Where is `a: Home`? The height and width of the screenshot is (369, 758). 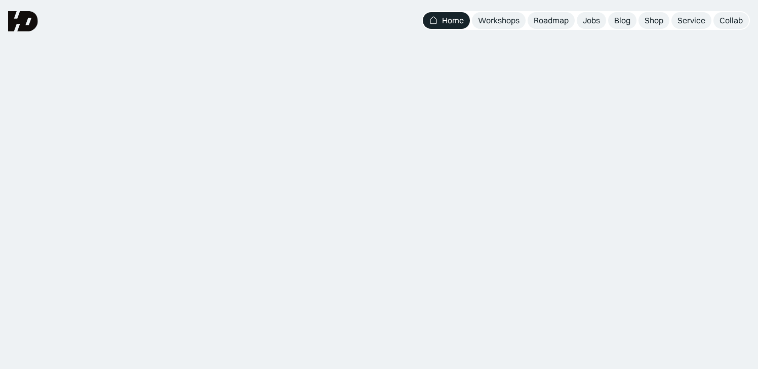 a: Home is located at coordinates (446, 20).